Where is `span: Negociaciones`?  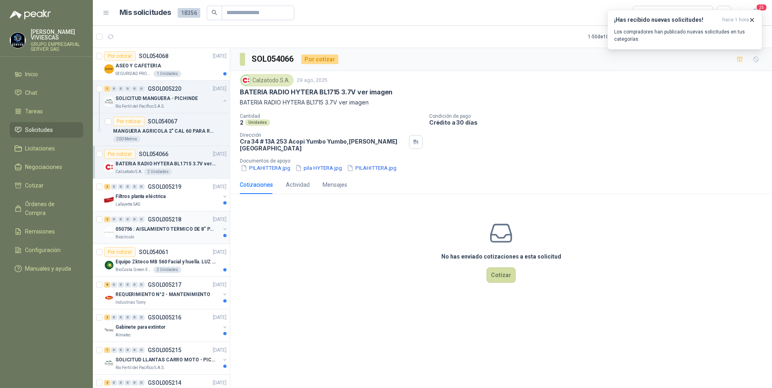
span: Negociaciones is located at coordinates (44, 167).